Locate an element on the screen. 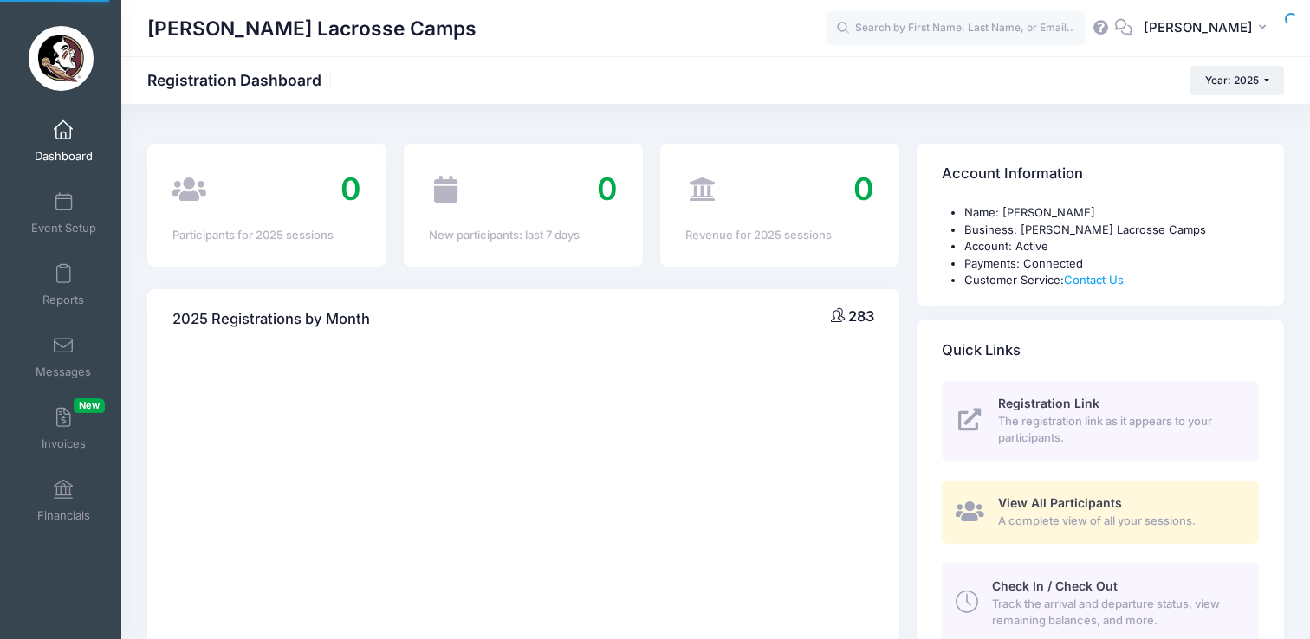 Image resolution: width=1310 pixels, height=639 pixels. span: Event Setup is located at coordinates (63, 228).